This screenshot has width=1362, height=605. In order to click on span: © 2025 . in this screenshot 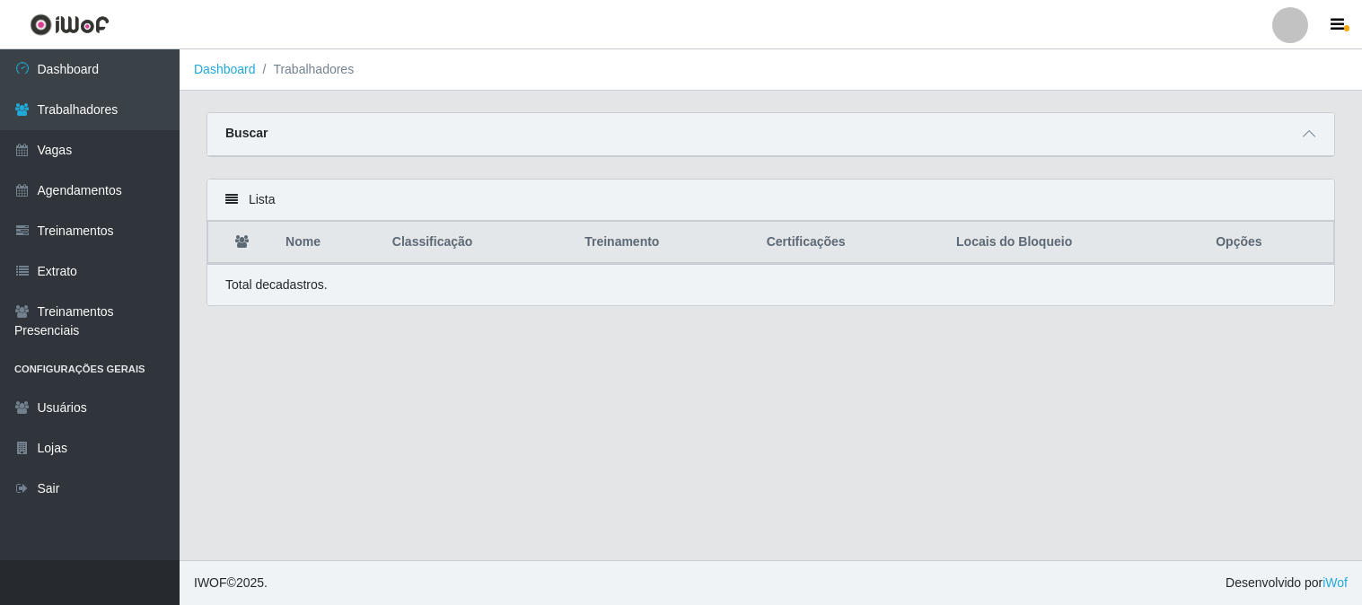, I will do `click(231, 583)`.